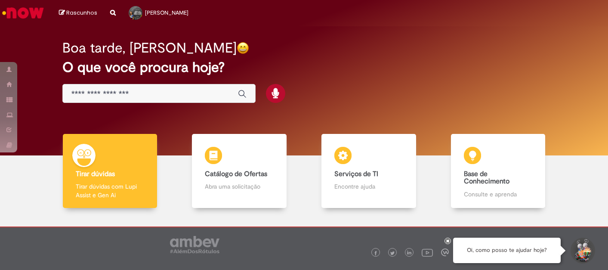  I want to click on img: ServiceNow, so click(23, 13).